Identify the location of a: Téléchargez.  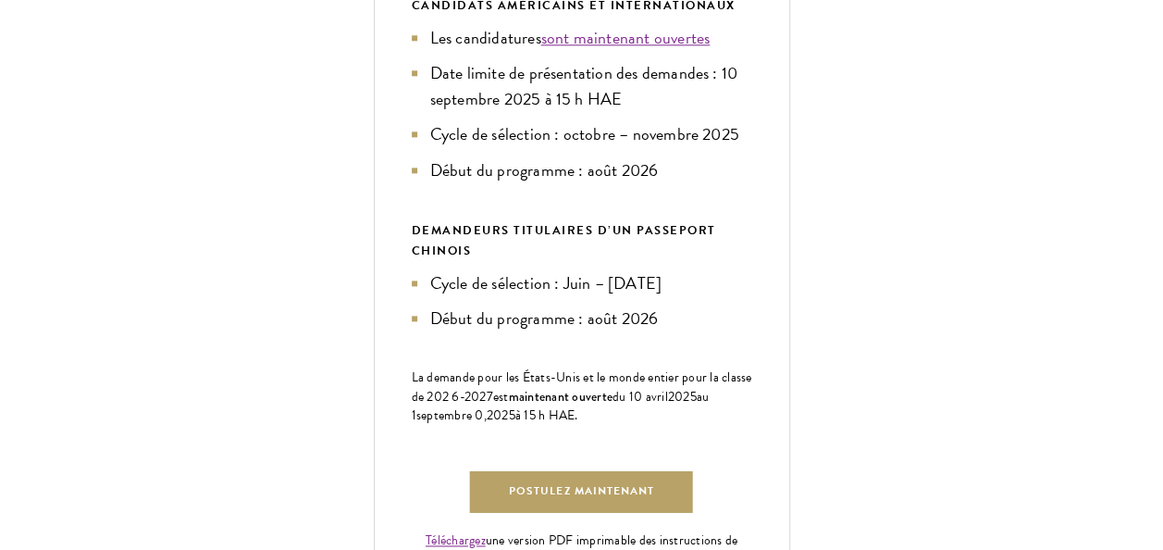
(455, 539).